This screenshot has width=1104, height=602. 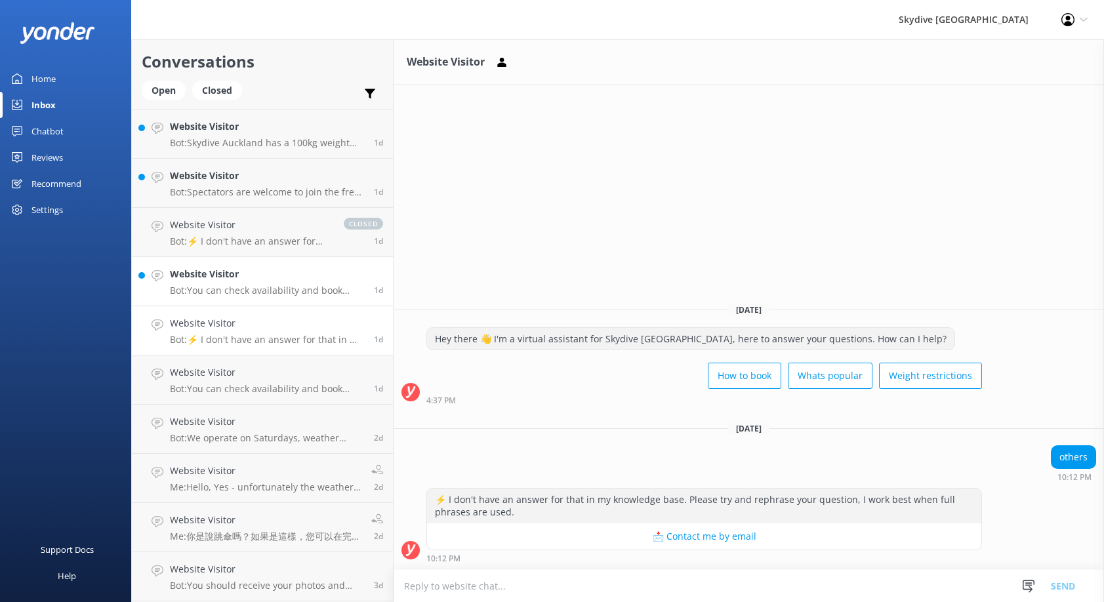 I want to click on span: closed, so click(x=363, y=224).